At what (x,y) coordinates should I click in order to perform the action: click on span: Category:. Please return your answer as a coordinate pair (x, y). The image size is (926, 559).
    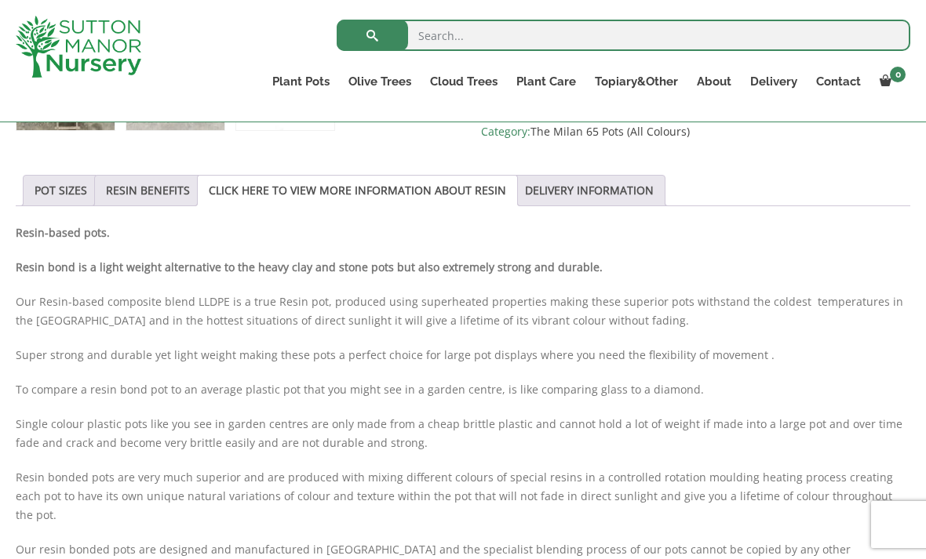
    Looking at the image, I should click on (695, 132).